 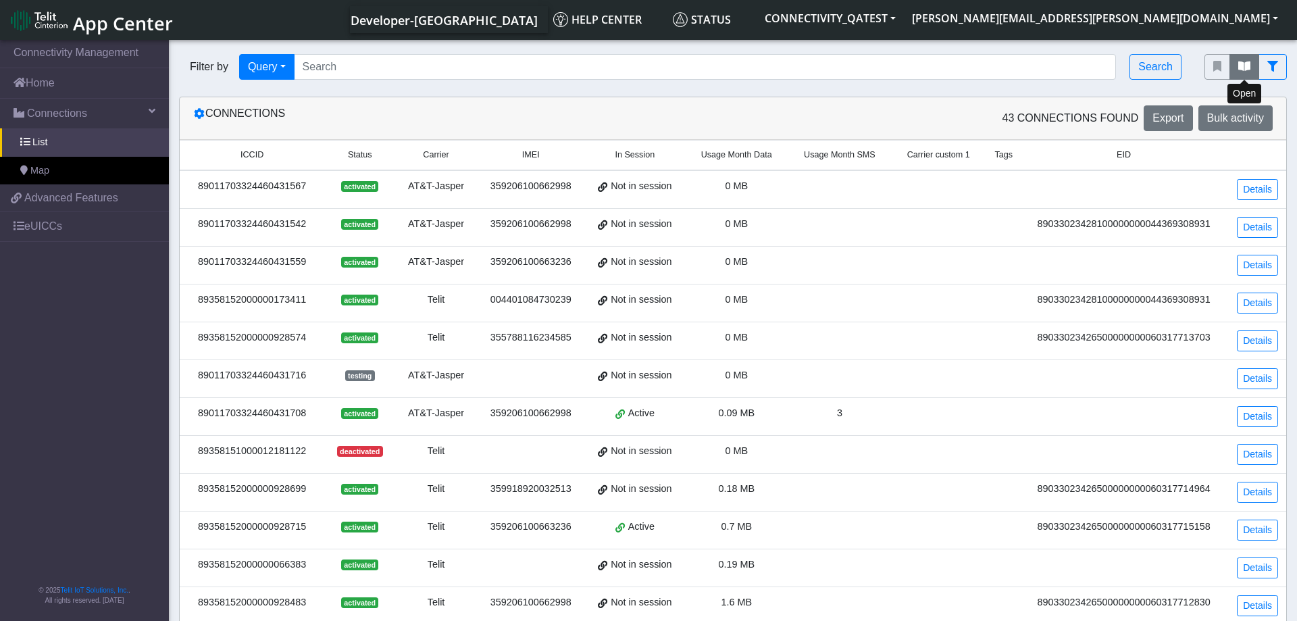 What do you see at coordinates (1070, 118) in the screenshot?
I see `span: 43 Connections found` at bounding box center [1070, 118].